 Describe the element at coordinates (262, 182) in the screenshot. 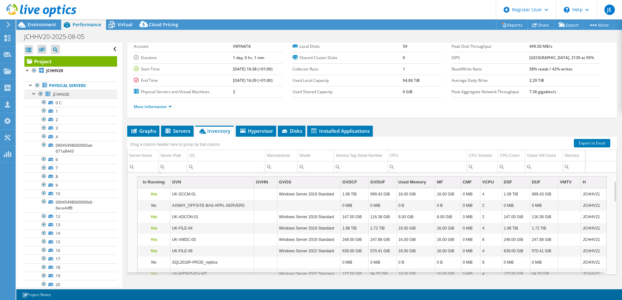

I see `div: GVHN` at that location.